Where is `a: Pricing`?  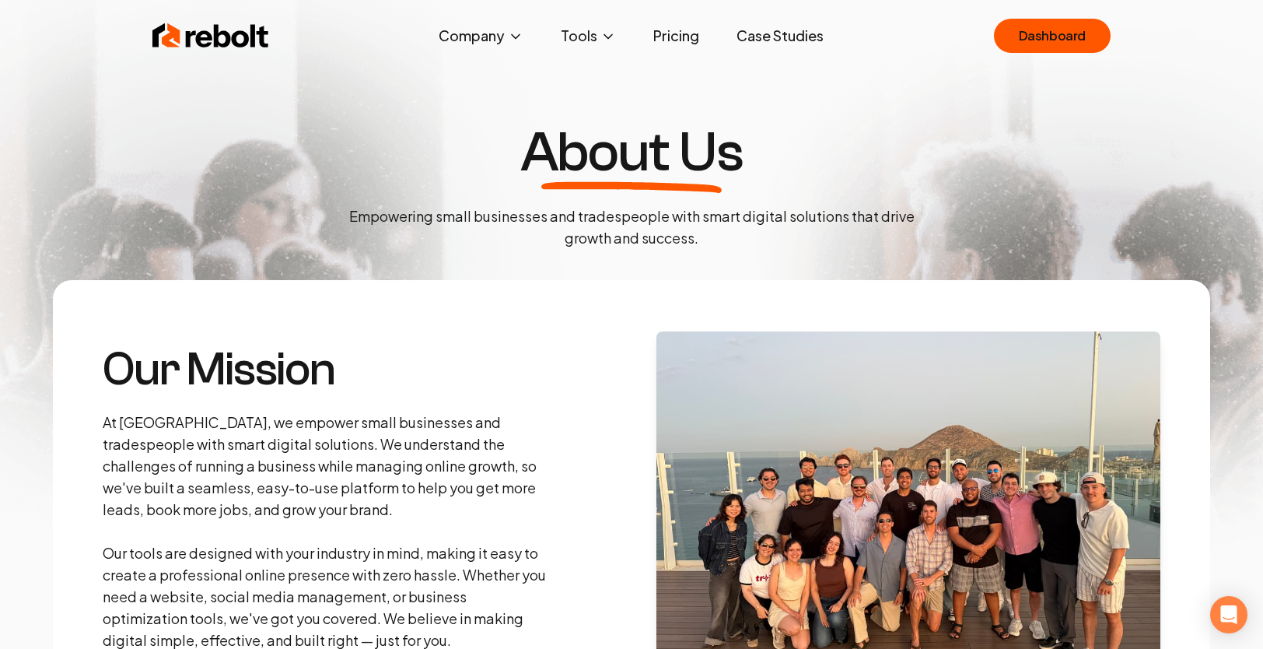
a: Pricing is located at coordinates (676, 36).